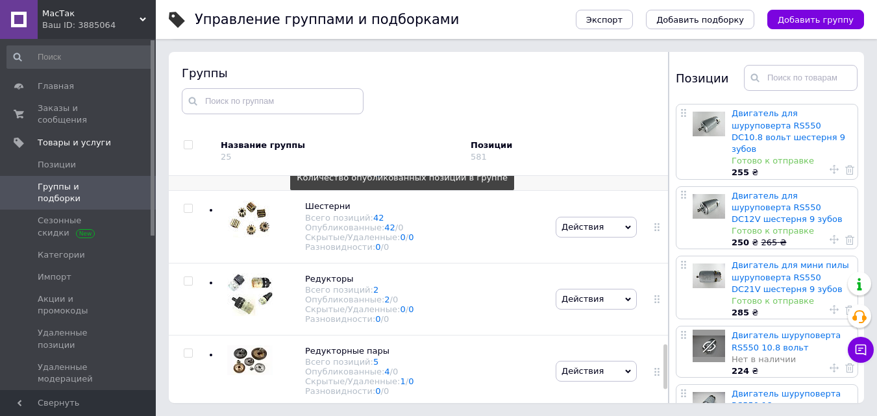 Image resolution: width=877 pixels, height=416 pixels. I want to click on button: Чат с покупателем, so click(861, 350).